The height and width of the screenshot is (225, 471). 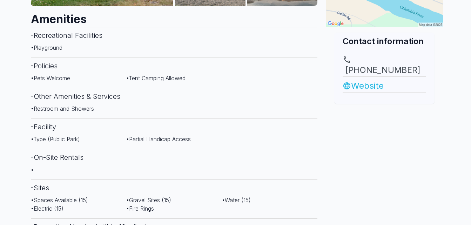 What do you see at coordinates (55, 139) in the screenshot?
I see `span: • Type (Public Park)` at bounding box center [55, 139].